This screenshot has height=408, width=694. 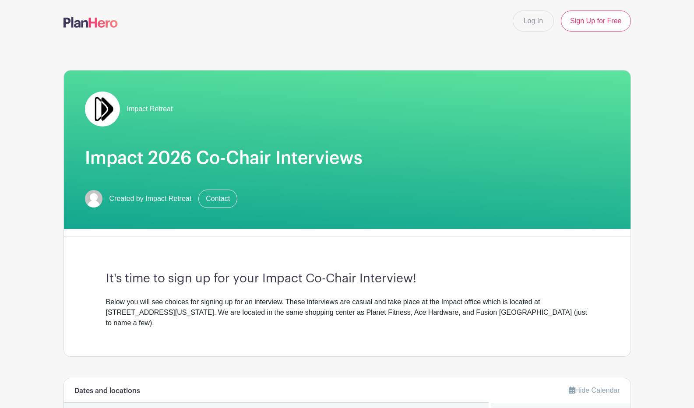 What do you see at coordinates (347, 158) in the screenshot?
I see `h1: Impact 2026 Co-Chair Interviews` at bounding box center [347, 158].